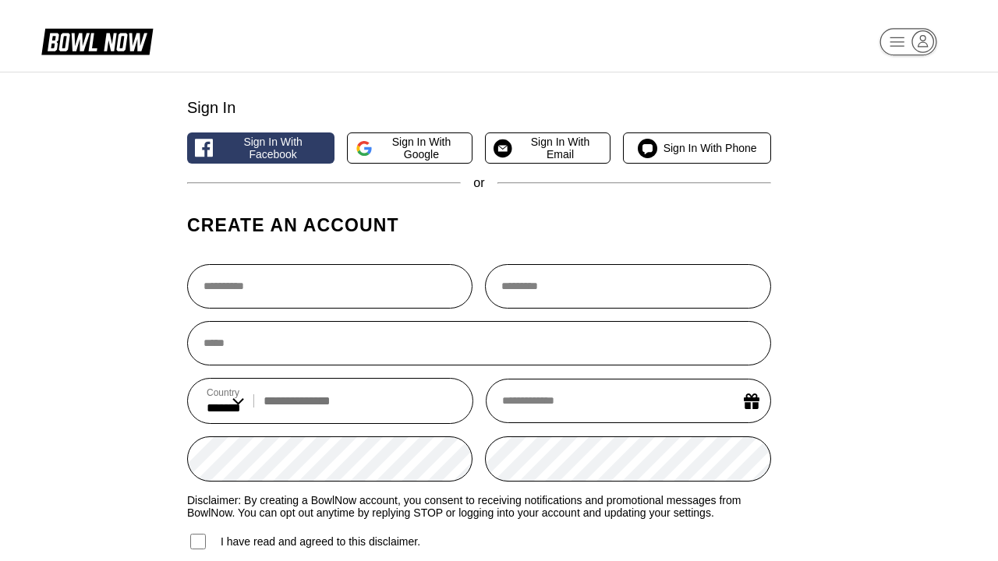 This screenshot has height=561, width=998. Describe the element at coordinates (198, 542) in the screenshot. I see `input: I have read and agreed to this disclaimer.` at that location.